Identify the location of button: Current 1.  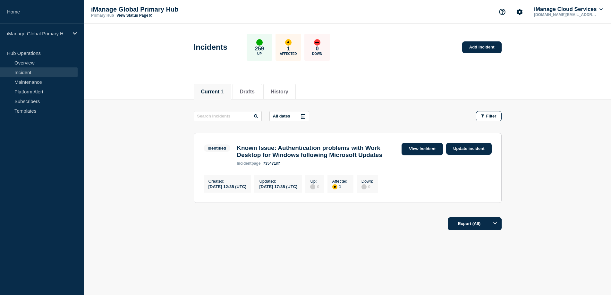
(212, 92).